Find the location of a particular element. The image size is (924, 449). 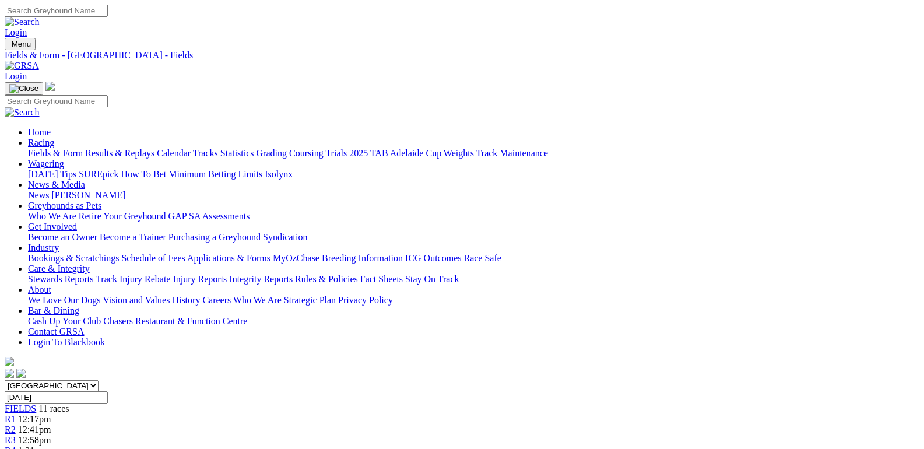

a: Race Safe is located at coordinates (482, 258).